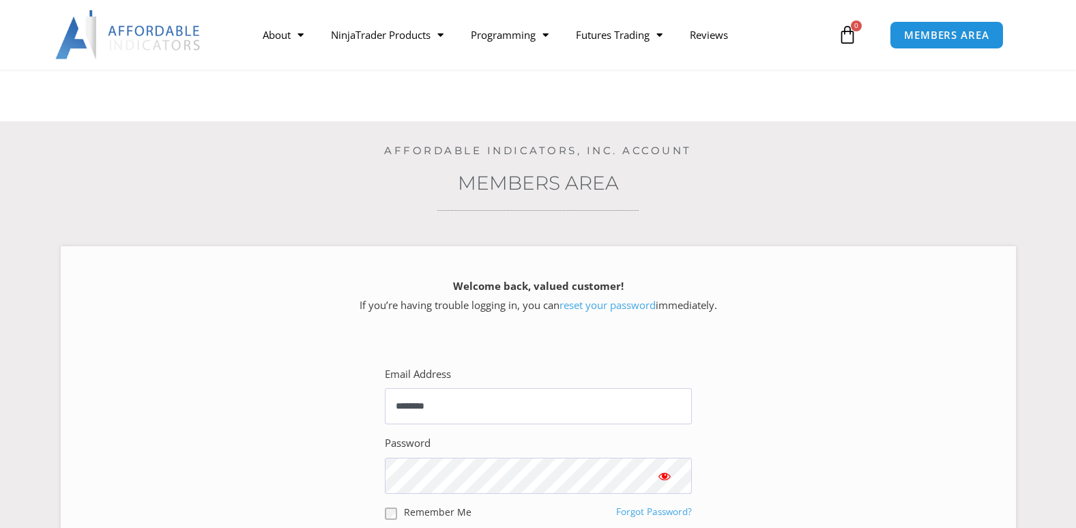  Describe the element at coordinates (947, 35) in the screenshot. I see `span: MEMBERS AREA` at that location.